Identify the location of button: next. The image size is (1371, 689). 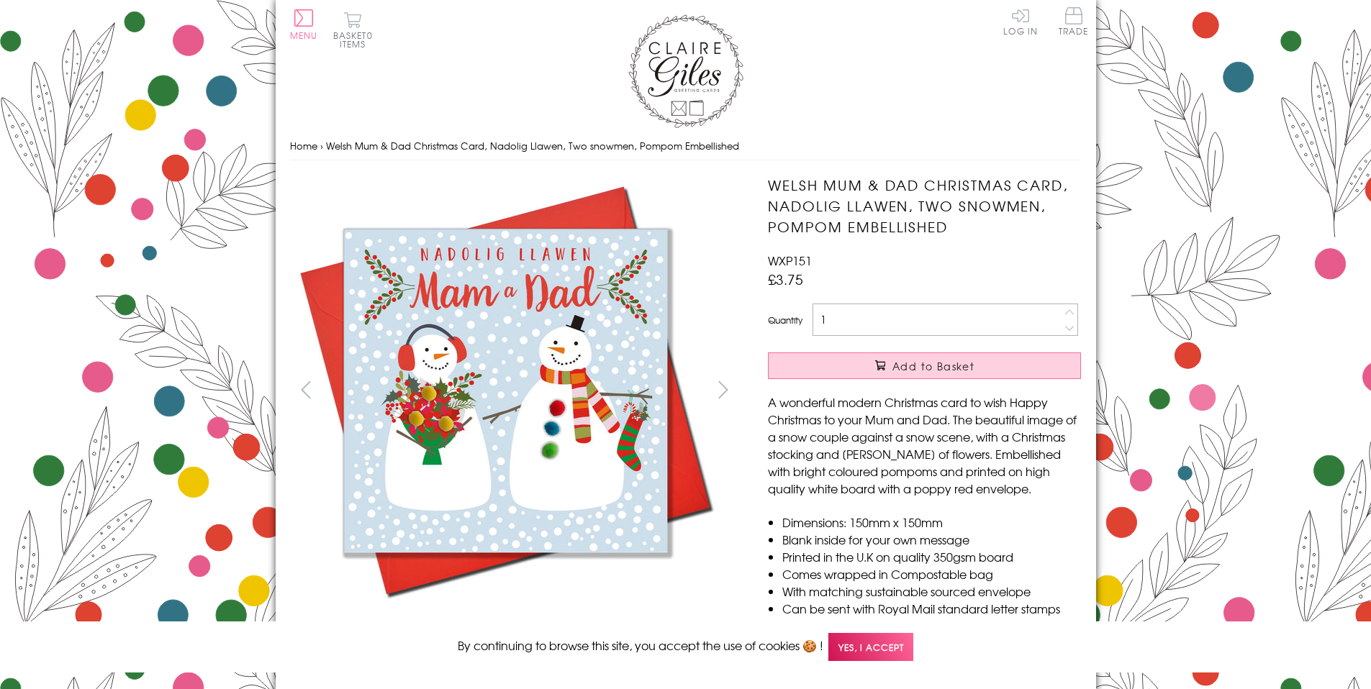
(722, 389).